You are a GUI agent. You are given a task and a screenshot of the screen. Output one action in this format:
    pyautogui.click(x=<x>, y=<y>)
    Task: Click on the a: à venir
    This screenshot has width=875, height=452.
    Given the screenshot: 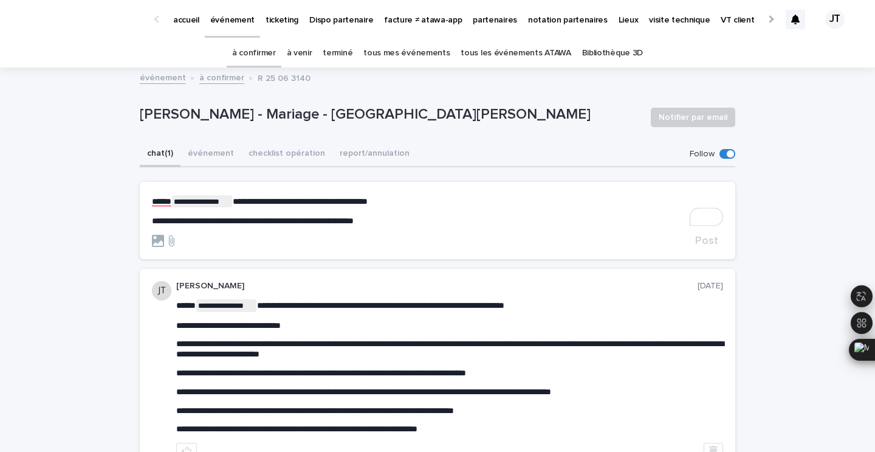 What is the action you would take?
    pyautogui.click(x=300, y=53)
    